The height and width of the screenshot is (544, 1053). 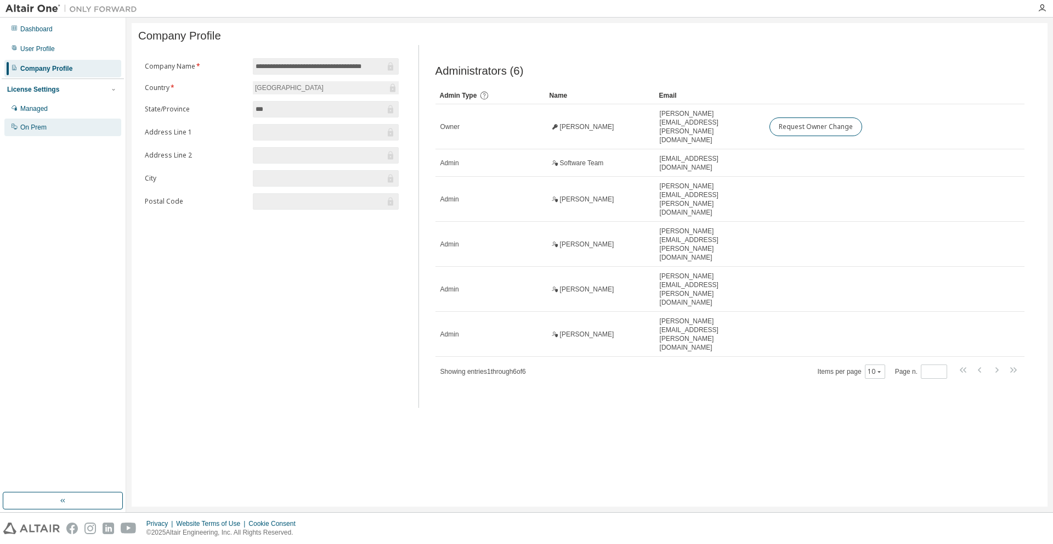 What do you see at coordinates (195, 132) in the screenshot?
I see `label: Address Line 1` at bounding box center [195, 132].